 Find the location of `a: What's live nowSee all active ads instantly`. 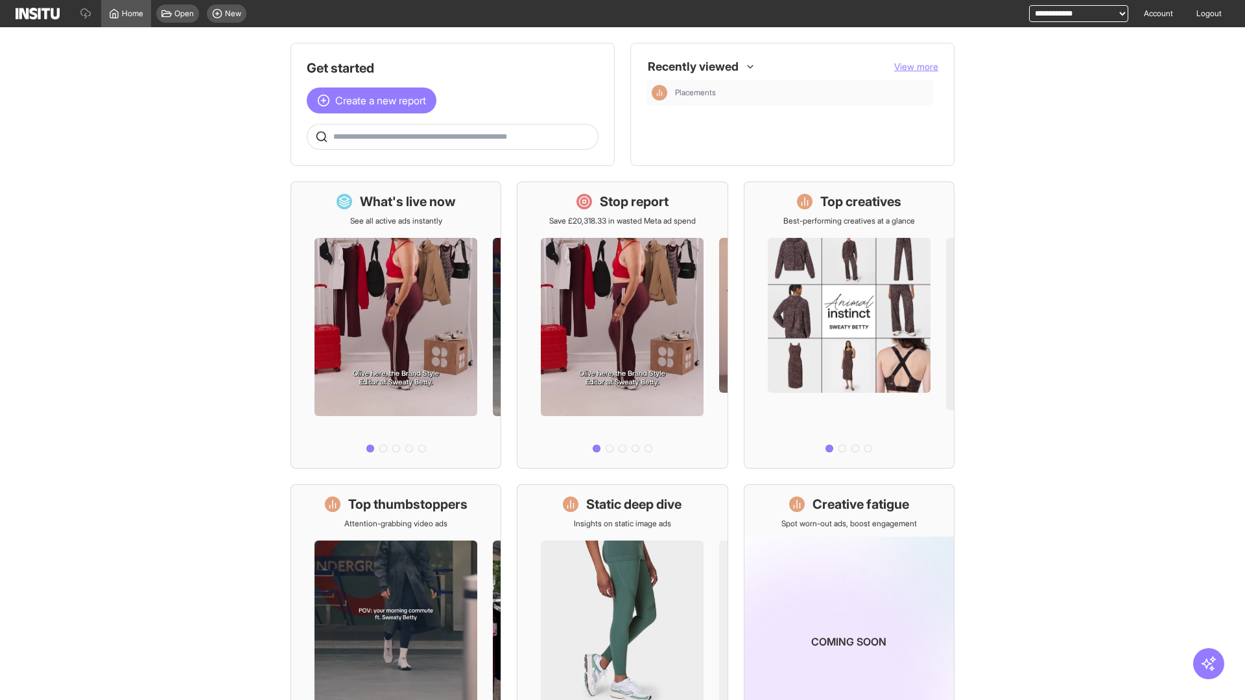

a: What's live nowSee all active ads instantly is located at coordinates (395, 325).